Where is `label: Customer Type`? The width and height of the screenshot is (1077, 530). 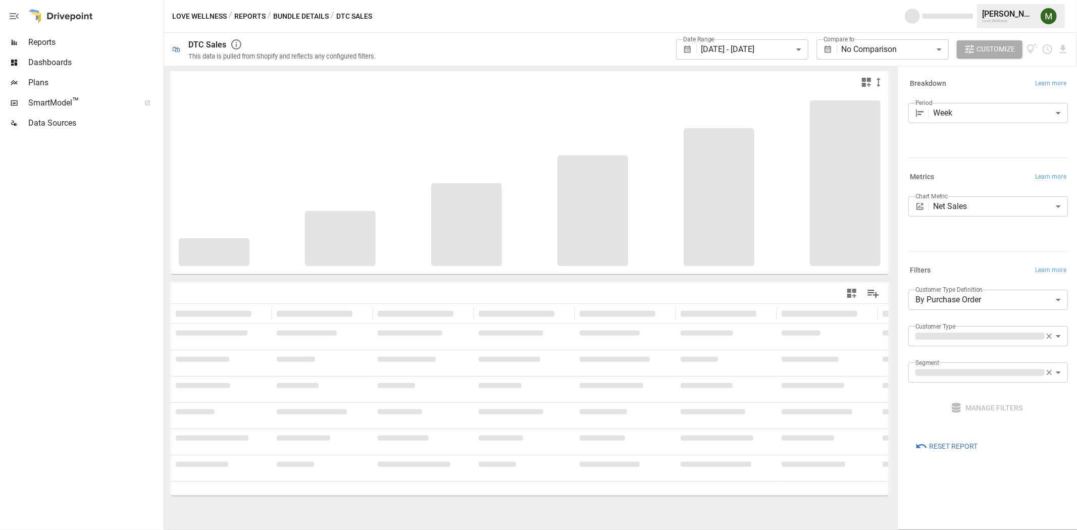 label: Customer Type is located at coordinates (935, 326).